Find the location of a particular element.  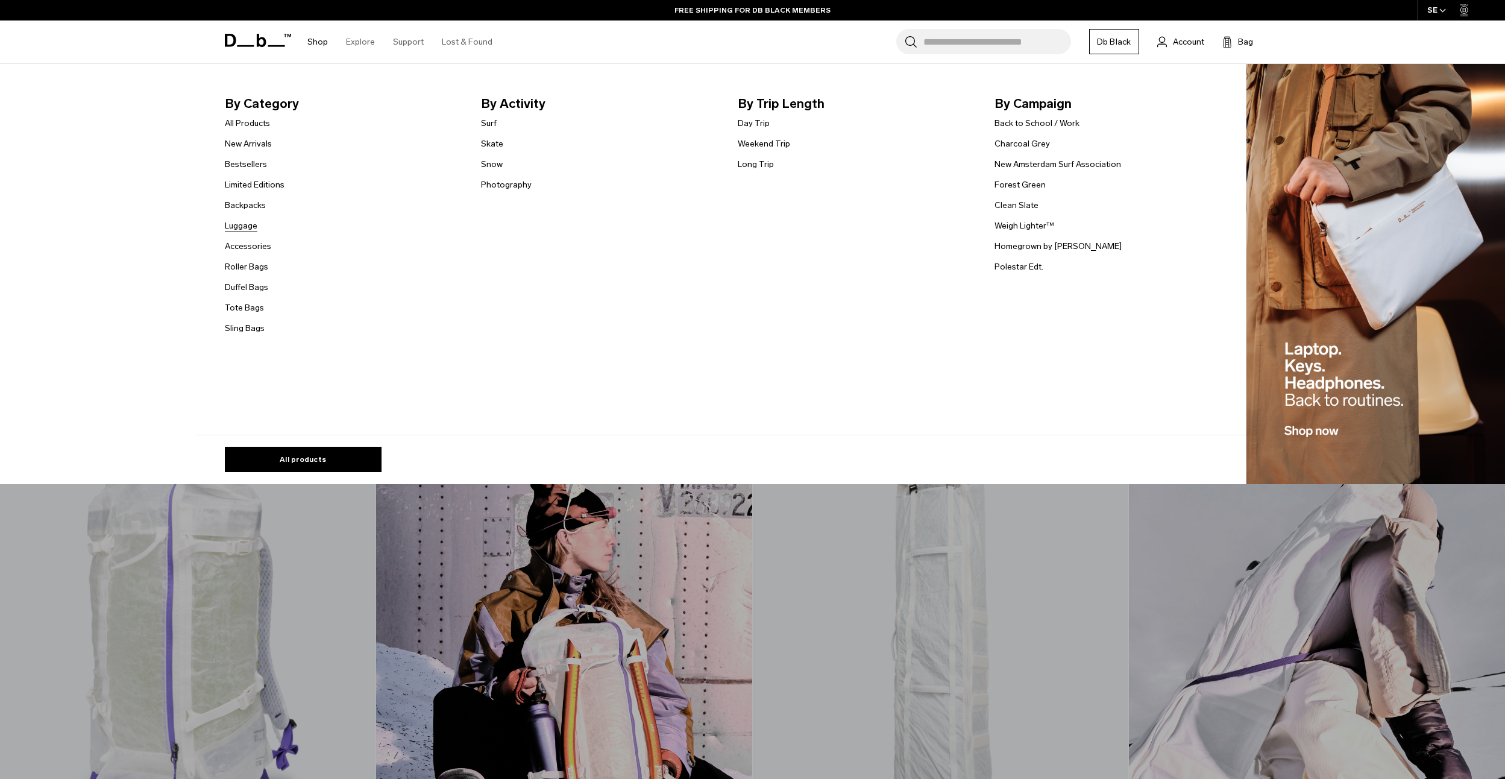

a: Db Black is located at coordinates (1114, 42).